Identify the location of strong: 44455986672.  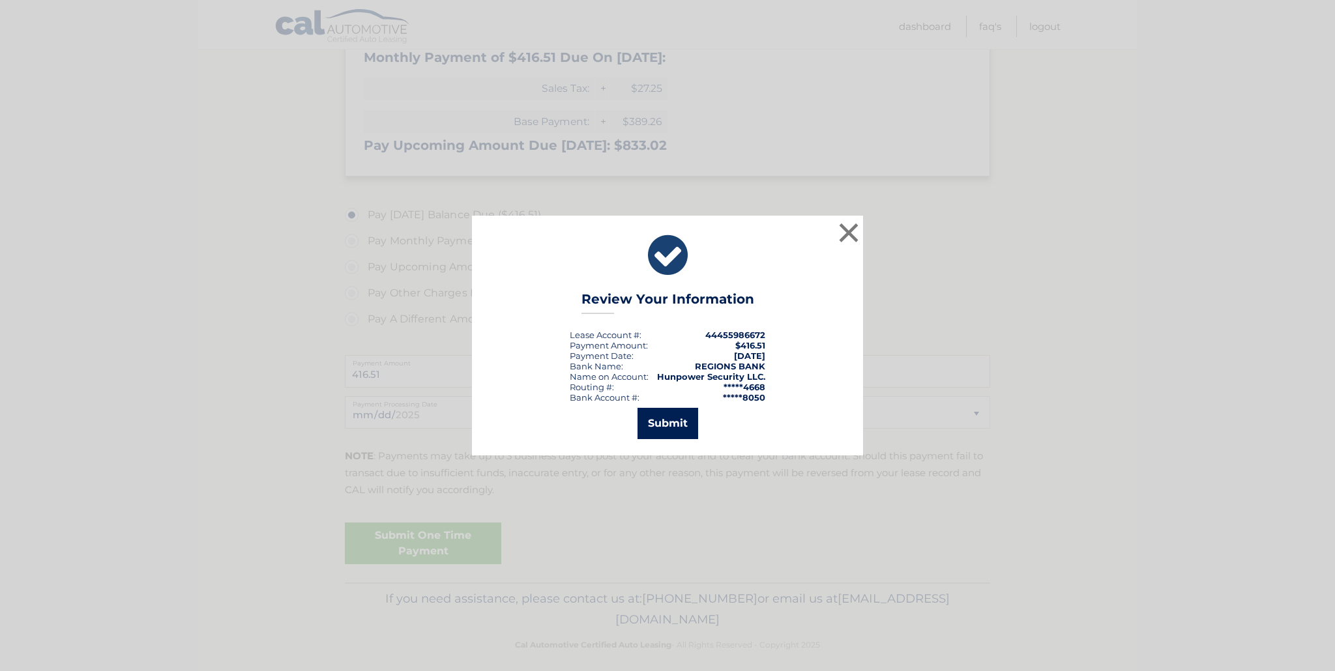
(735, 335).